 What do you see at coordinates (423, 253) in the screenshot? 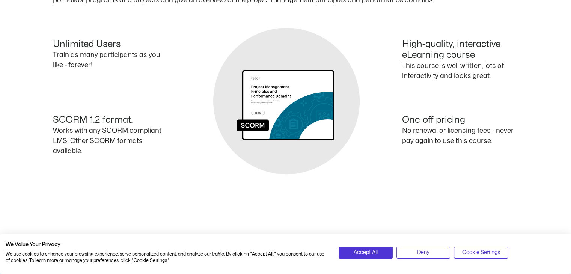
I see `button: Deny all cookies` at bounding box center [423, 253].